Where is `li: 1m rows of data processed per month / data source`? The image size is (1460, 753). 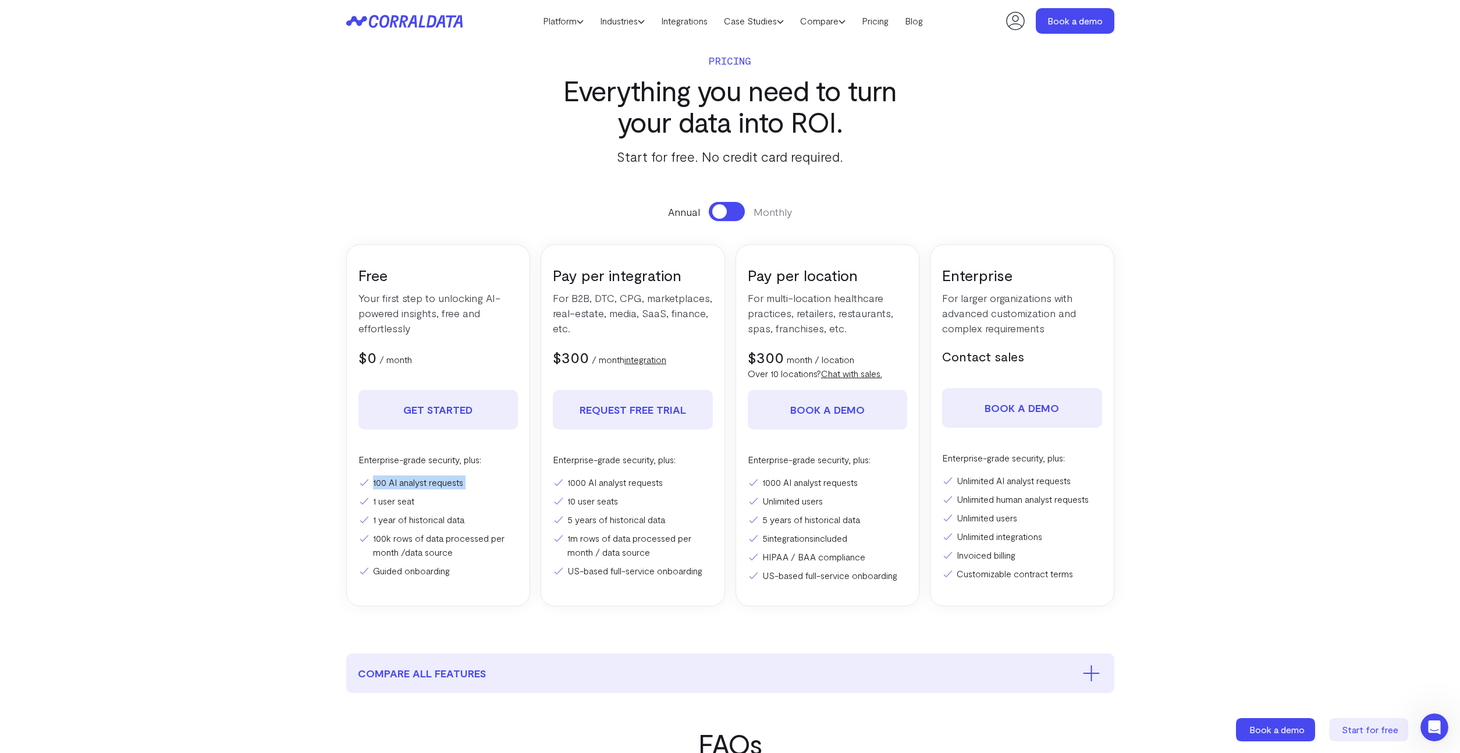
li: 1m rows of data processed per month / data source is located at coordinates (632, 545).